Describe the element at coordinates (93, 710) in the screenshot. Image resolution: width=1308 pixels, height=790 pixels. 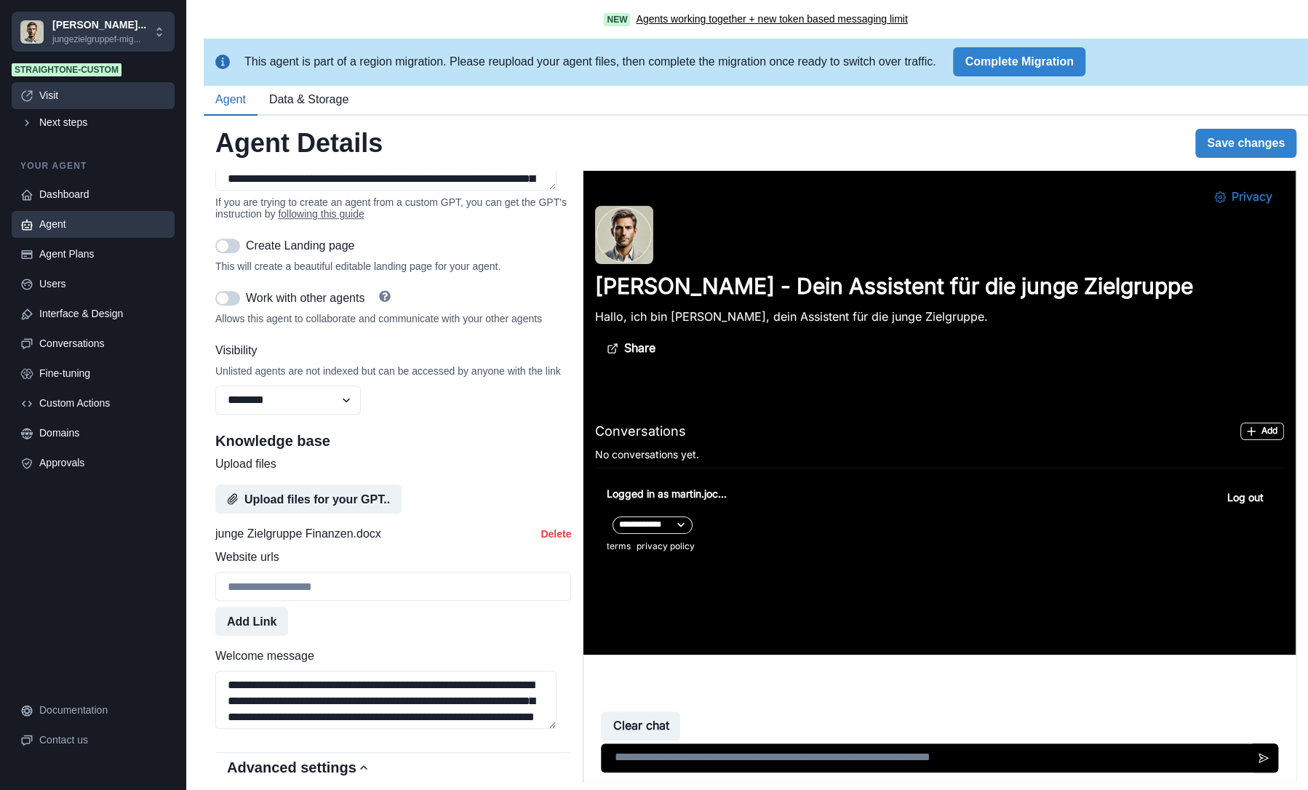
I see `a: Documentation` at that location.